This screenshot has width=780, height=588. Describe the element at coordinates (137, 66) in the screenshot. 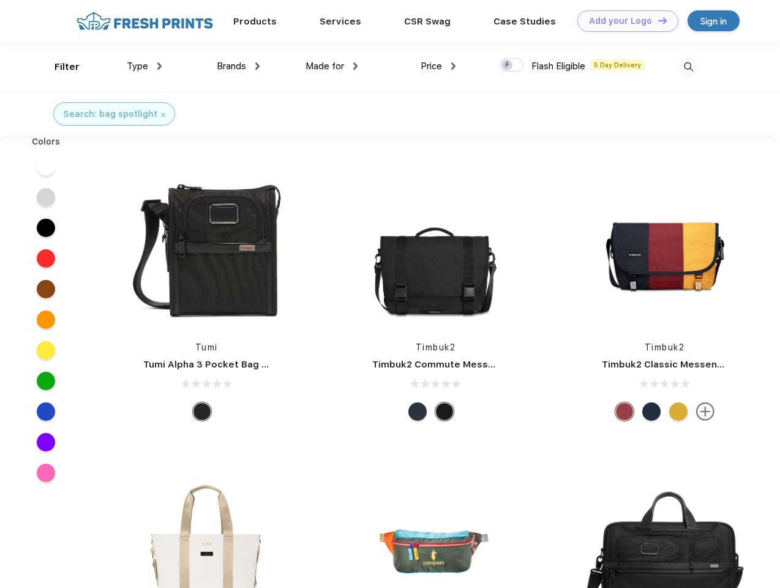

I see `span: Type` at that location.